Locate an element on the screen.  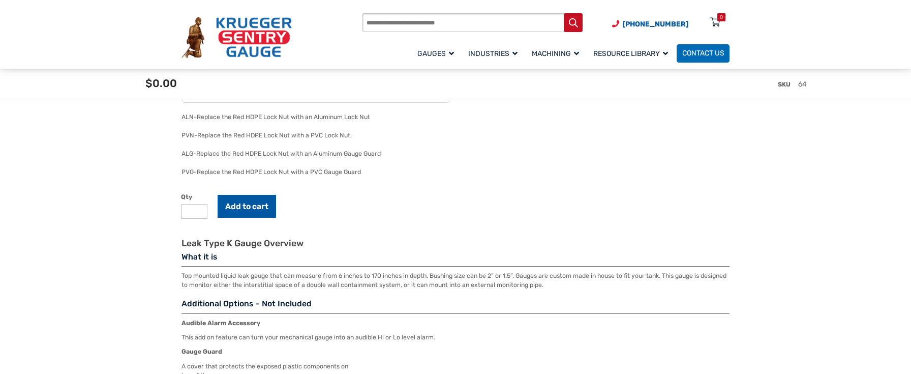
a: Resource Library is located at coordinates (632, 53).